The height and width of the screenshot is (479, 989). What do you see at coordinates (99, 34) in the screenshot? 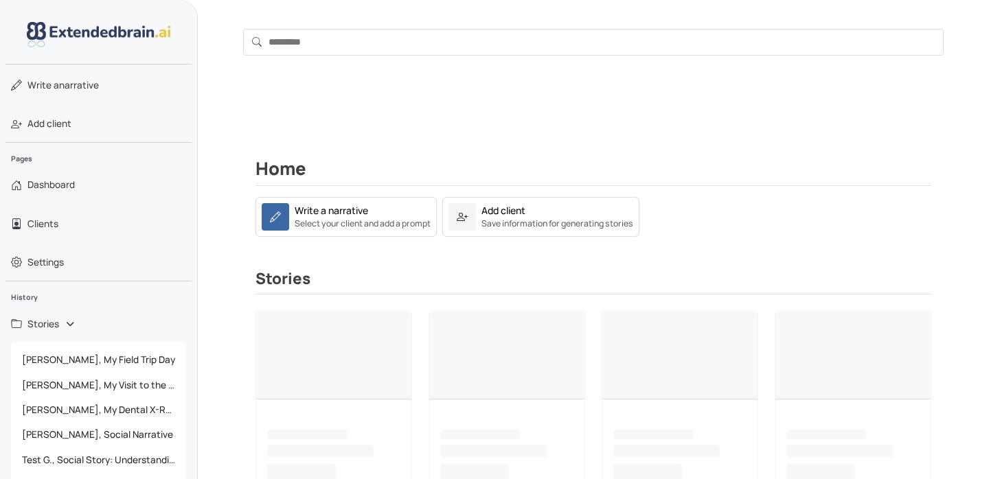
I see `img: logo` at bounding box center [99, 34].